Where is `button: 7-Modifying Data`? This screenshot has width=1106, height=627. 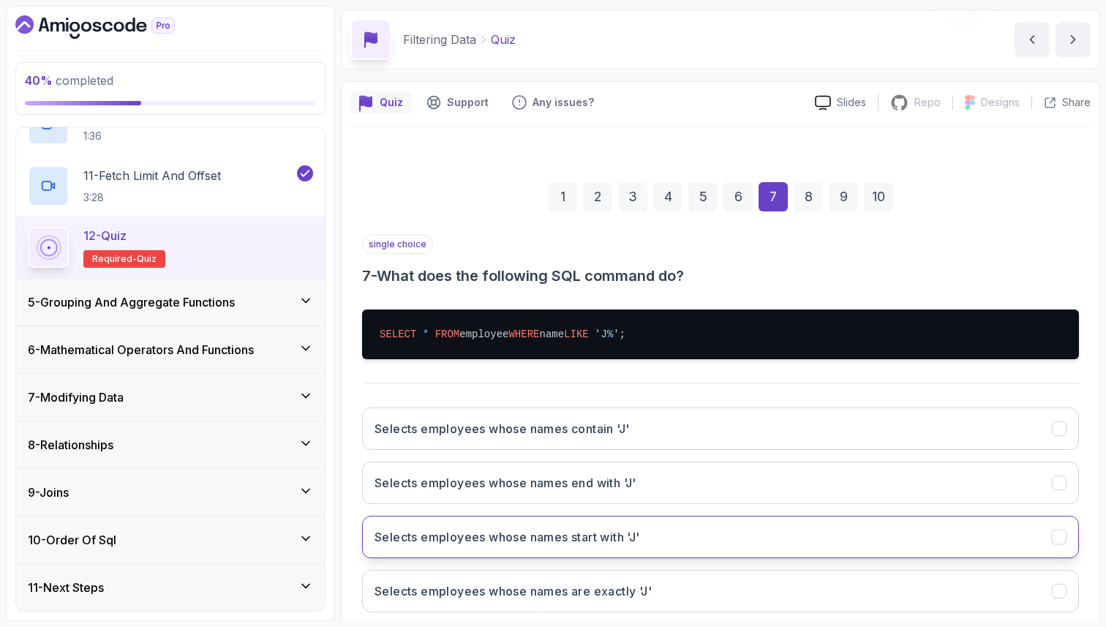 button: 7-Modifying Data is located at coordinates (170, 397).